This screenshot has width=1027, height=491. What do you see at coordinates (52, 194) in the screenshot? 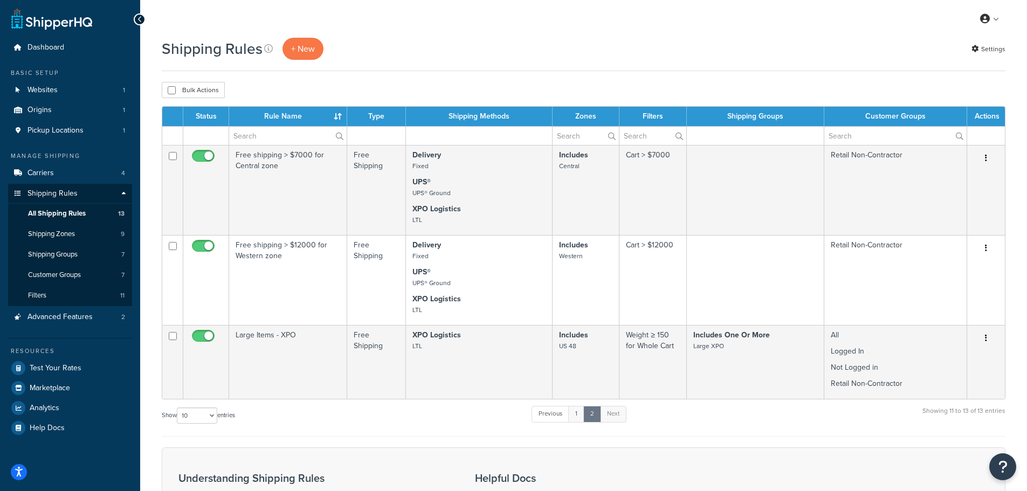
I see `span: Shipping Rules` at bounding box center [52, 194].